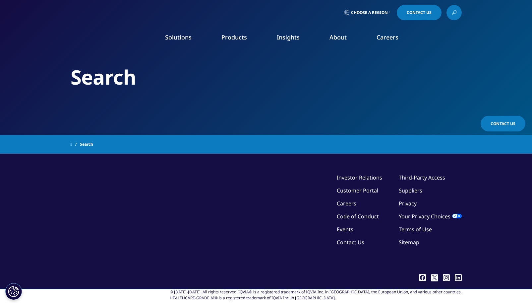 The height and width of the screenshot is (303, 532). I want to click on button: 쿠키 설정, so click(14, 291).